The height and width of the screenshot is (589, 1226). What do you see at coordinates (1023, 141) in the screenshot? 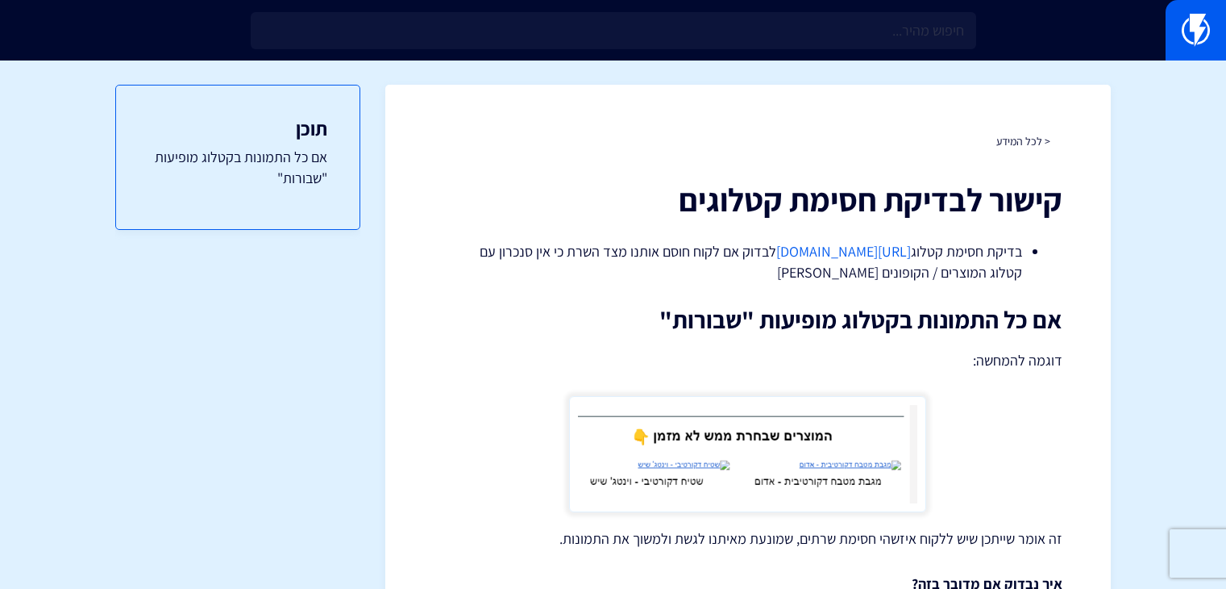
I see `a: < לכל המידע` at bounding box center [1023, 141].